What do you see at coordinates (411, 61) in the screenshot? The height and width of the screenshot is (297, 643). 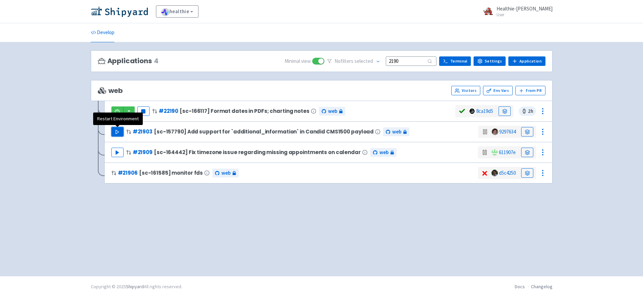 I see `input: Search...` at bounding box center [411, 61].